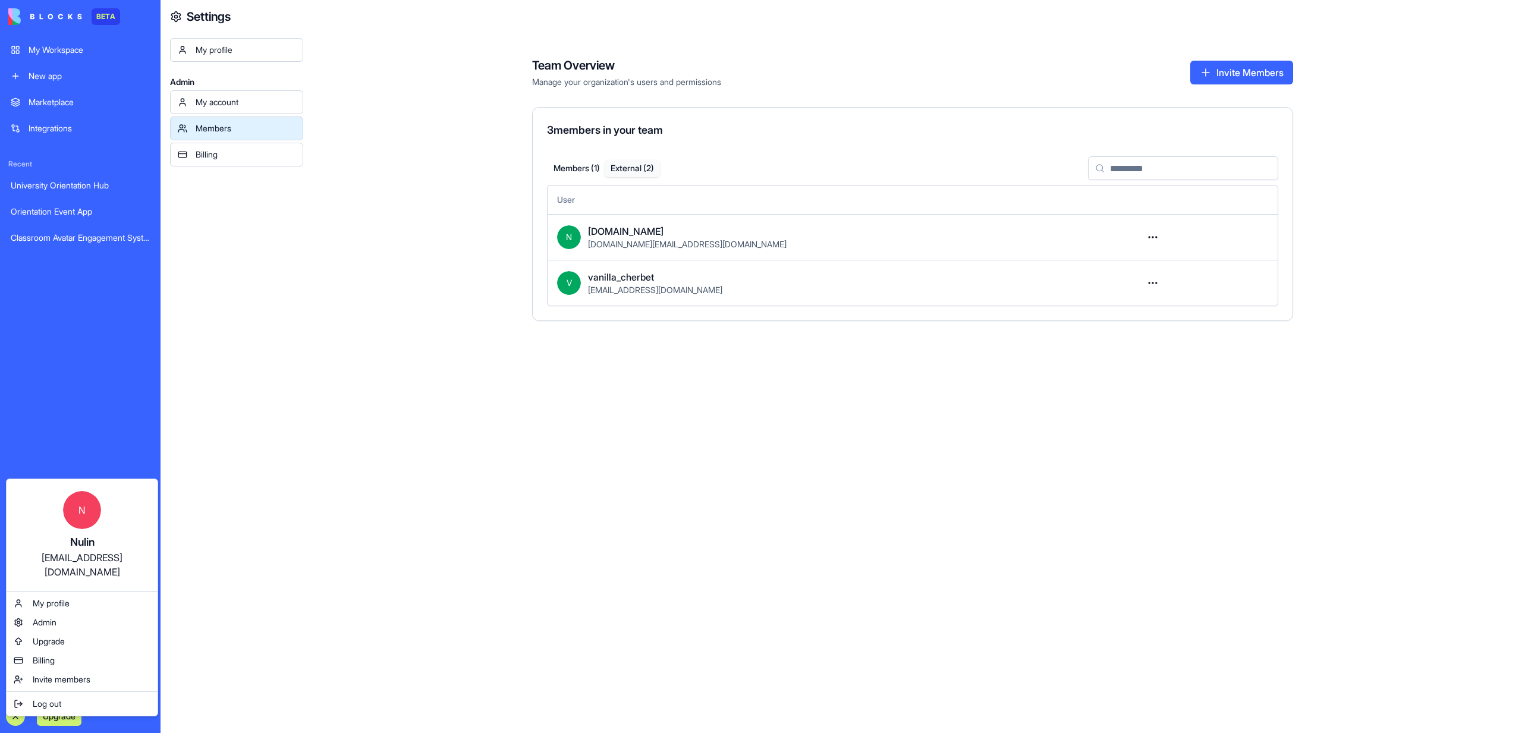 The height and width of the screenshot is (733, 1522). I want to click on span: Billing, so click(43, 661).